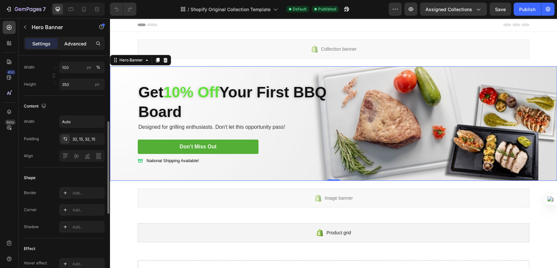 This screenshot has width=557, height=268. I want to click on button: 7, so click(25, 9).